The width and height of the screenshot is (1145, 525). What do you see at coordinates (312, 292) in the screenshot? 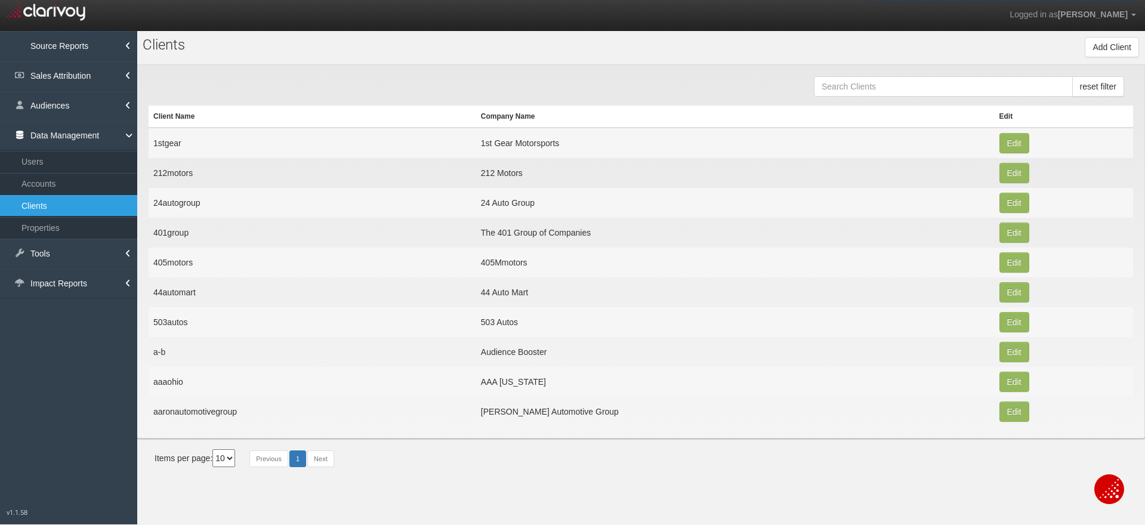
I see `td: 44automart` at bounding box center [312, 292].